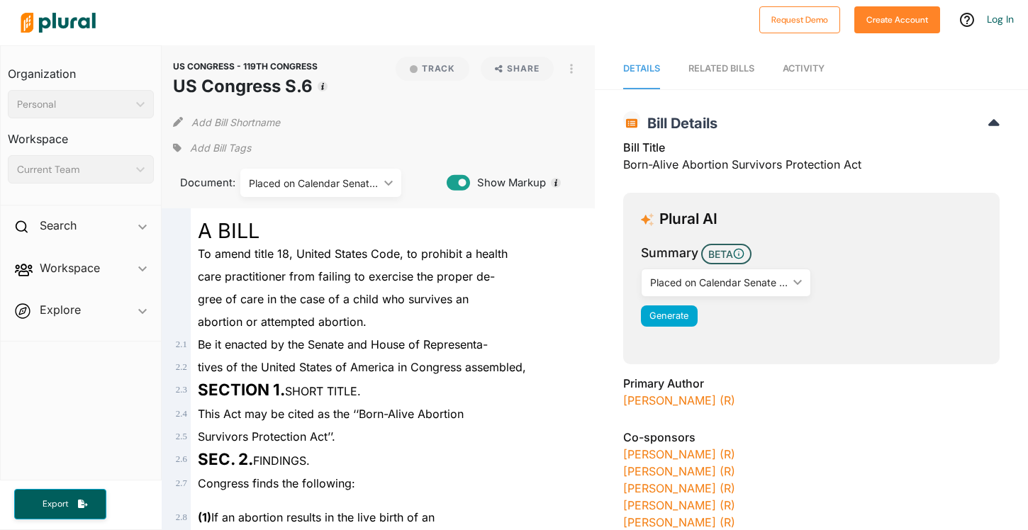 Image resolution: width=1028 pixels, height=530 pixels. What do you see at coordinates (803, 68) in the screenshot?
I see `span: Activity` at bounding box center [803, 68].